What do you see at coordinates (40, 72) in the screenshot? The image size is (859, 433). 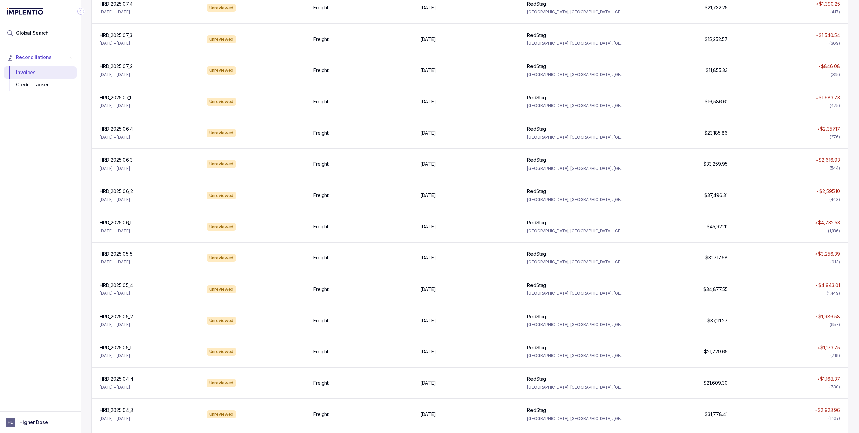 I see `div: Invoices` at bounding box center [40, 72].